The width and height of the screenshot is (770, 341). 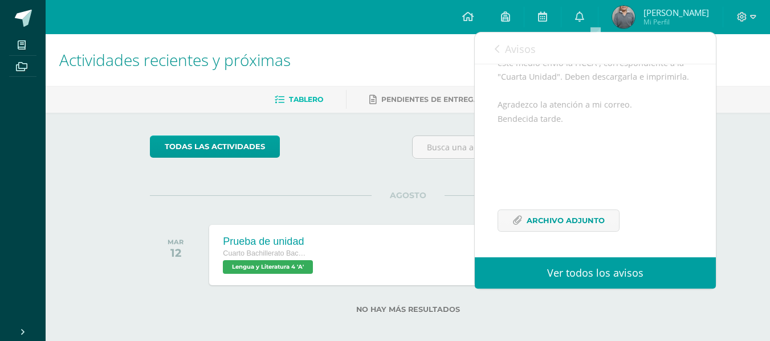 I want to click on span: AGOSTO, so click(x=408, y=196).